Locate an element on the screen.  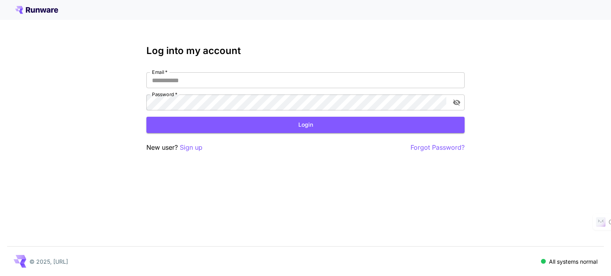
p: Sign up is located at coordinates (191, 148).